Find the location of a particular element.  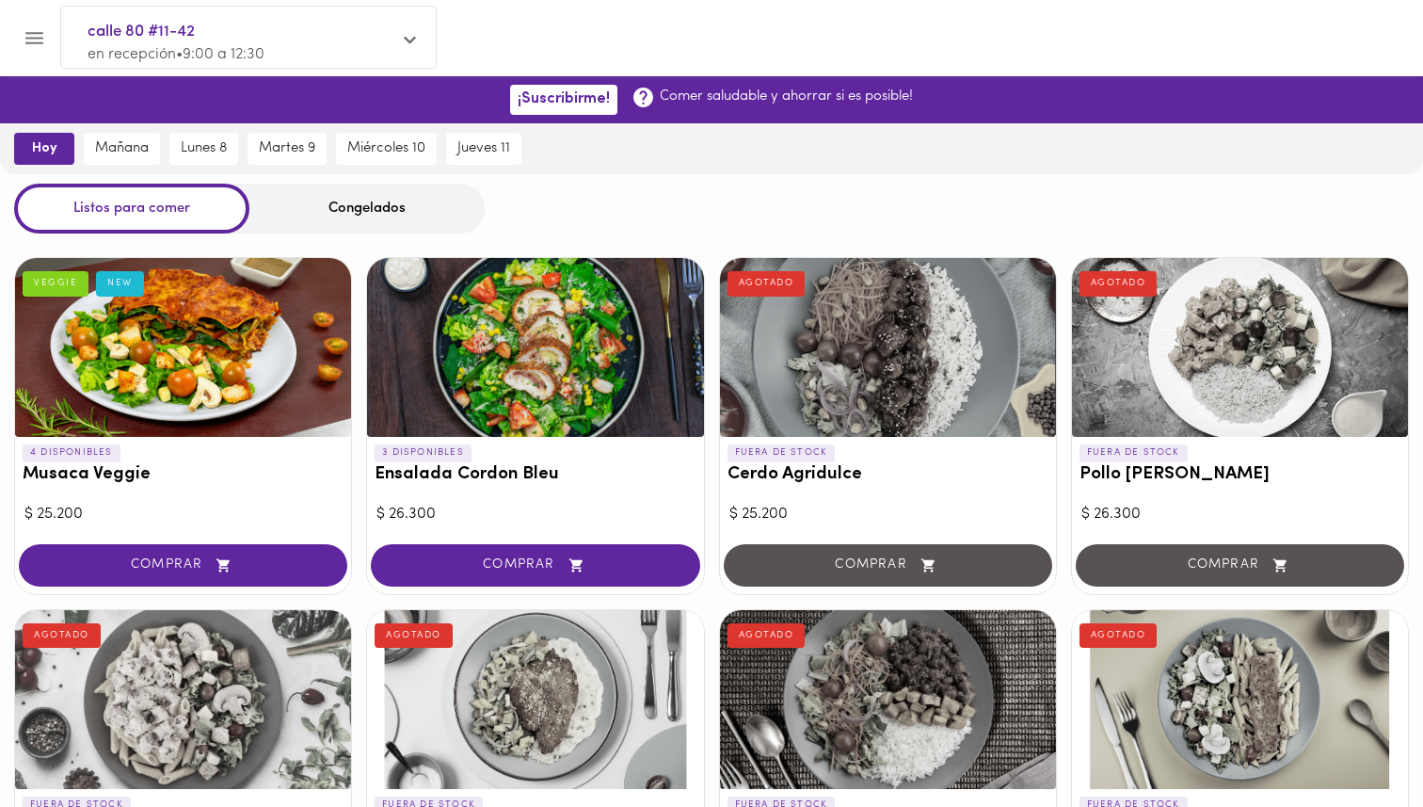

span: miércoles 10 is located at coordinates (386, 149).